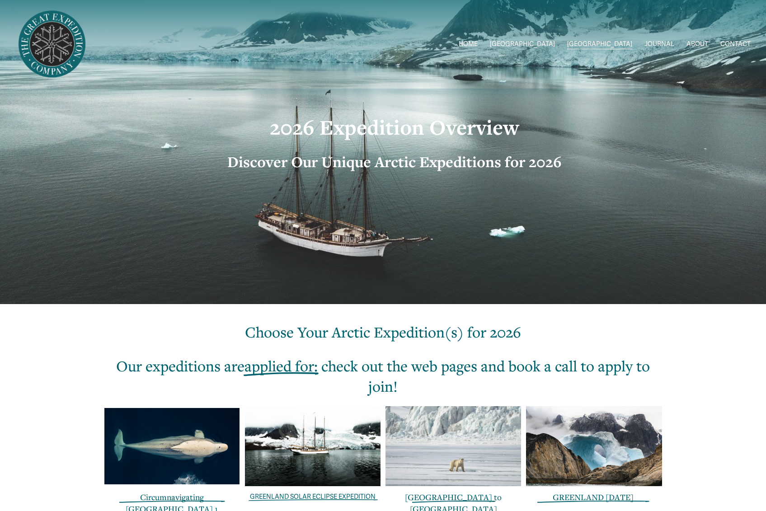 The height and width of the screenshot is (511, 766). Describe the element at coordinates (383, 332) in the screenshot. I see `h2: Choose Your Arctic Expedition(s) for 2026` at that location.